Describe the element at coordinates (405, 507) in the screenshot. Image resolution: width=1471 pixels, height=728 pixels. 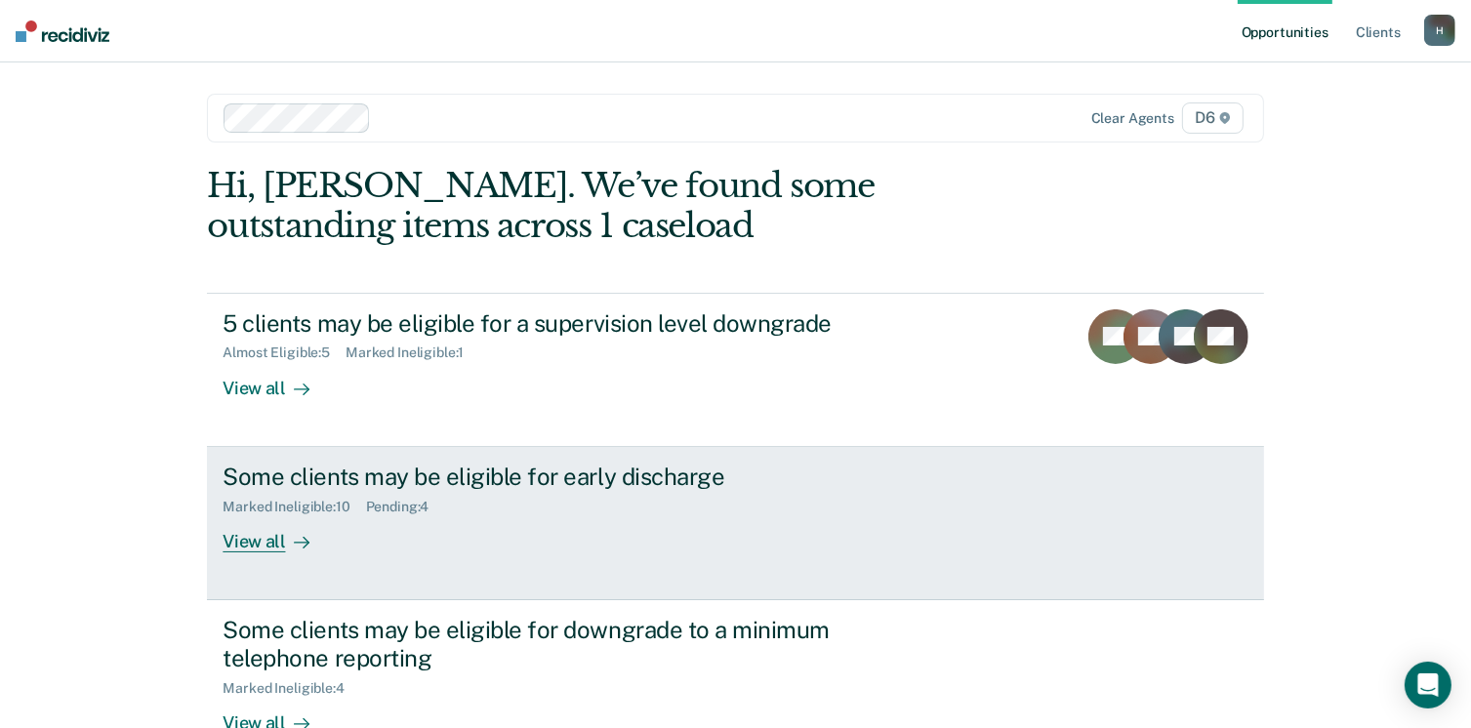
I see `div: Pending : 4` at that location.